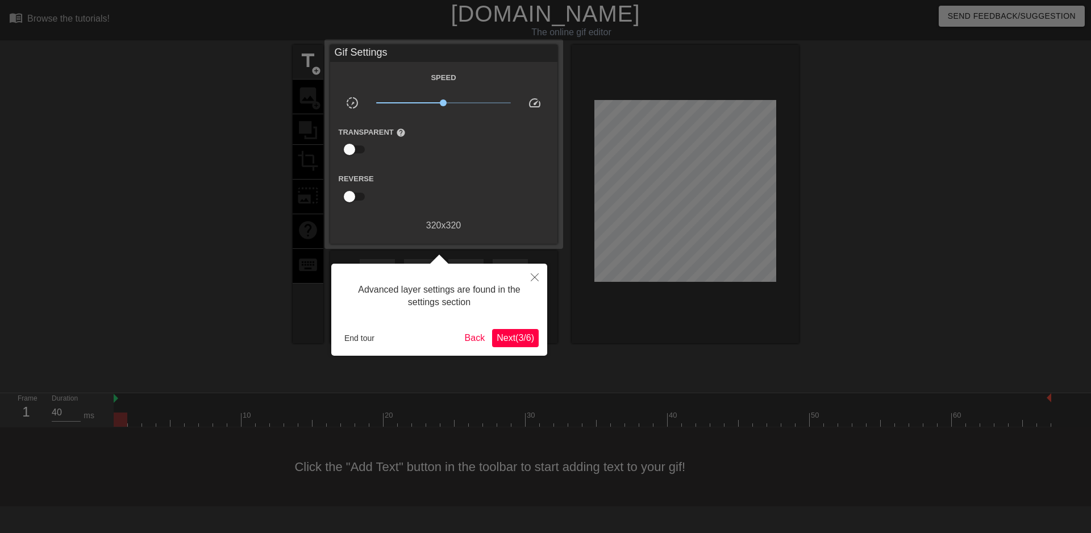 The height and width of the screenshot is (533, 1091). I want to click on button: End tour, so click(359, 338).